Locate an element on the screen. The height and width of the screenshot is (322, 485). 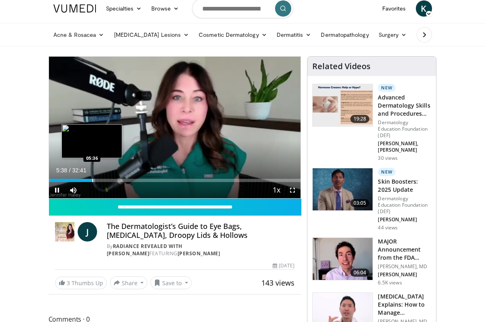
span: 03:05 is located at coordinates (360, 203).